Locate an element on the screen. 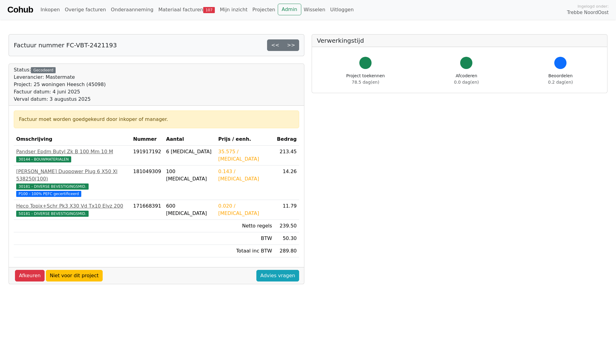  div: Beoordelen is located at coordinates (560, 79).